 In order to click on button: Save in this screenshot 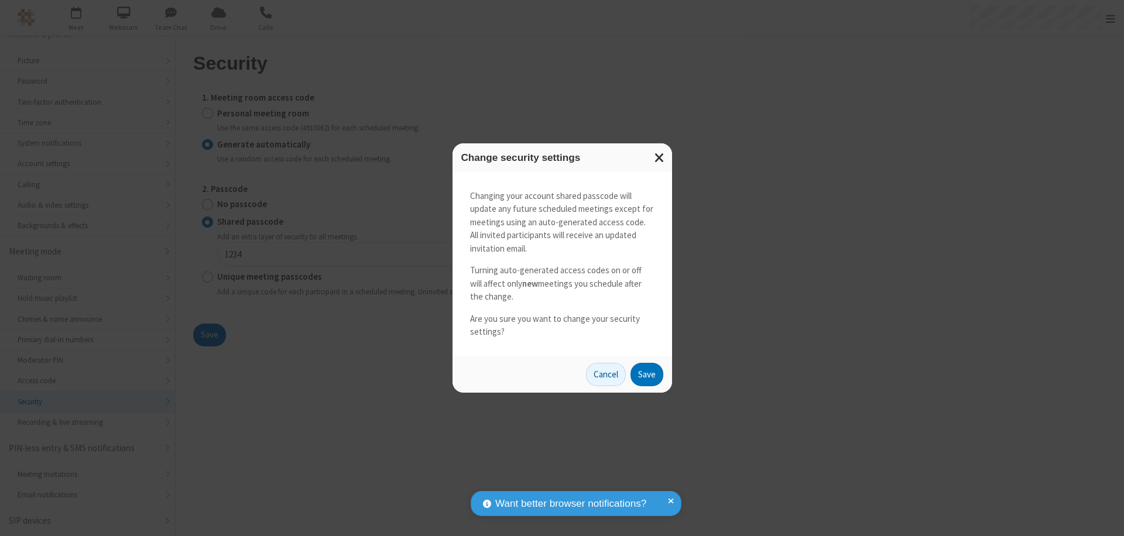, I will do `click(647, 375)`.